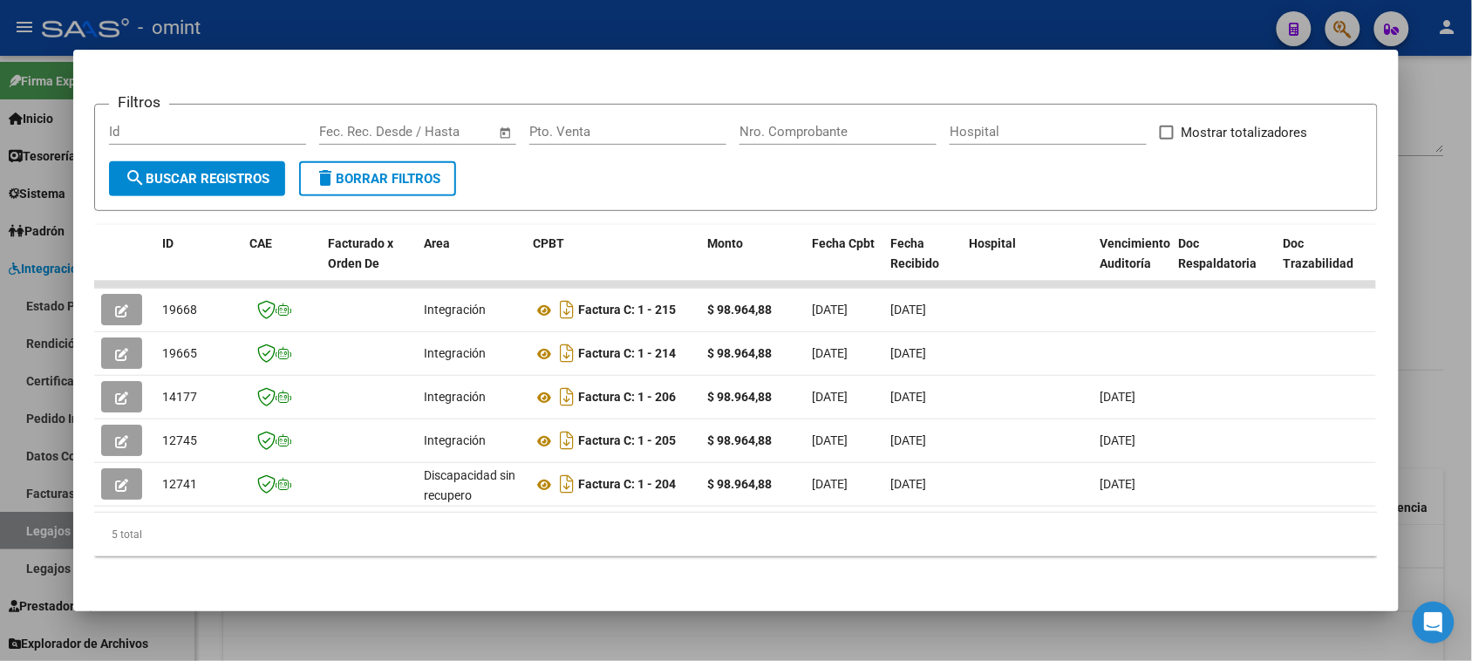  What do you see at coordinates (369, 263) in the screenshot?
I see `datatable-header-cell: Facturado x Orden De` at bounding box center [369, 263].